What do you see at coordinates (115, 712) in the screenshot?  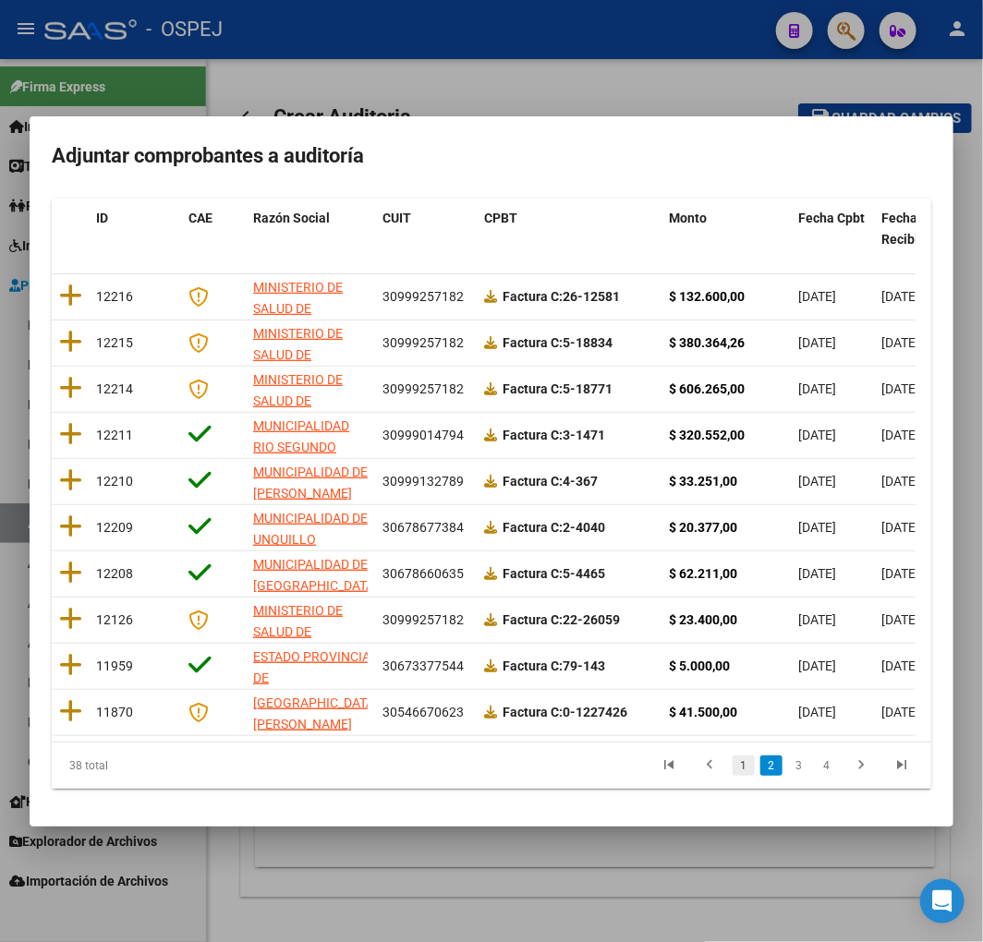 I see `span: 11870` at bounding box center [115, 712].